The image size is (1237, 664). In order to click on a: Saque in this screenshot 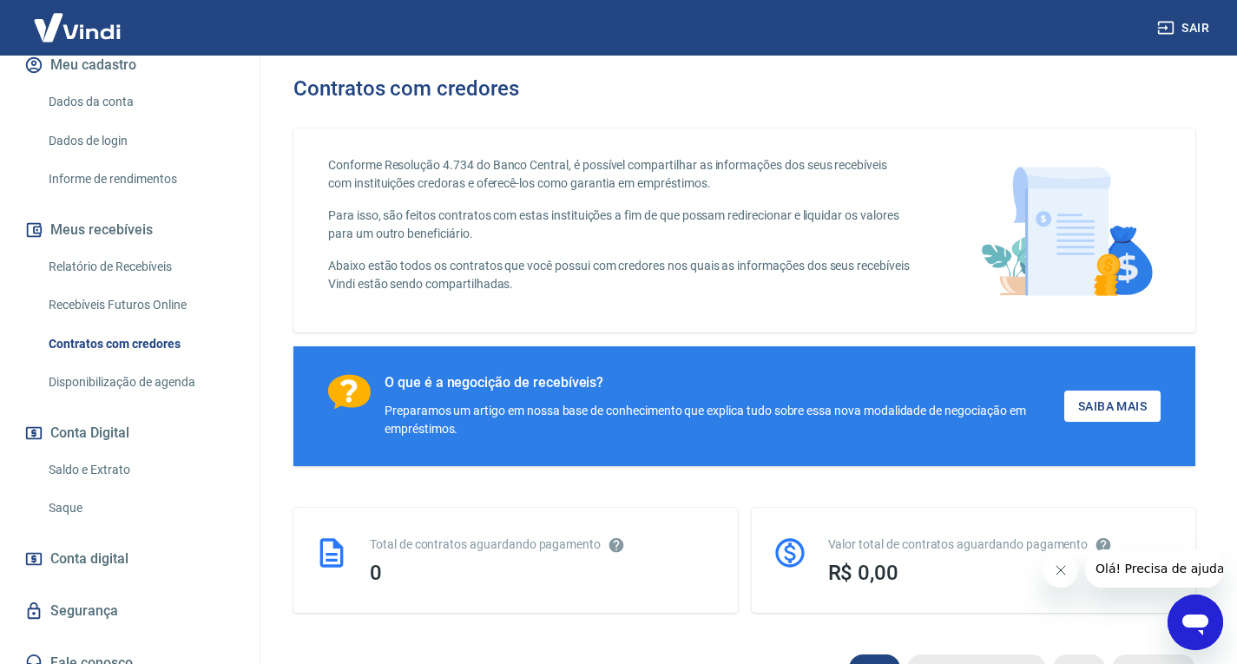, I will do `click(140, 508)`.